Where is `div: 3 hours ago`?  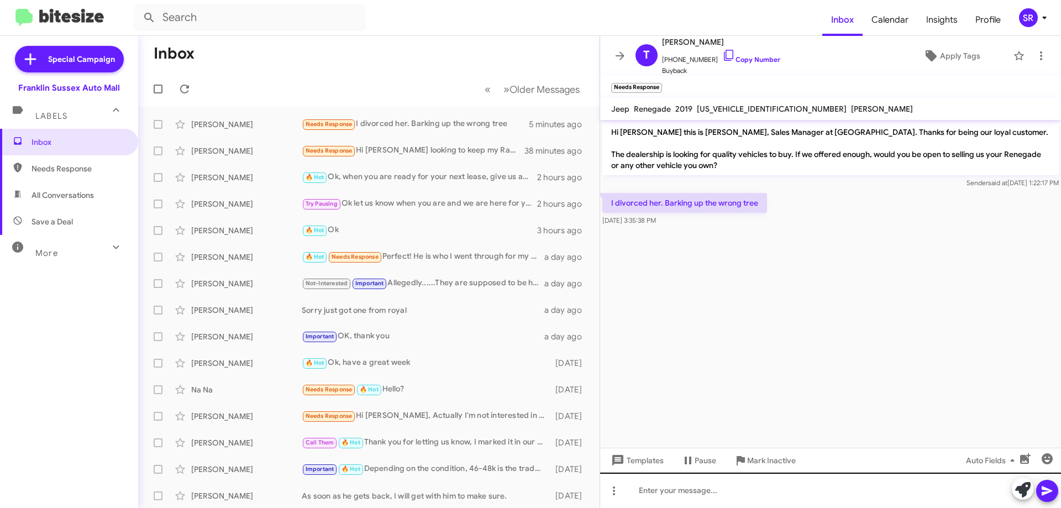
div: 3 hours ago is located at coordinates (564, 231).